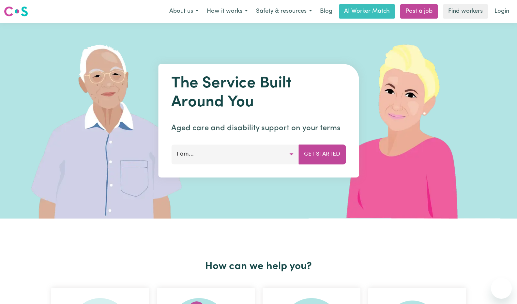 Image resolution: width=517 pixels, height=304 pixels. I want to click on a: Post a job, so click(419, 11).